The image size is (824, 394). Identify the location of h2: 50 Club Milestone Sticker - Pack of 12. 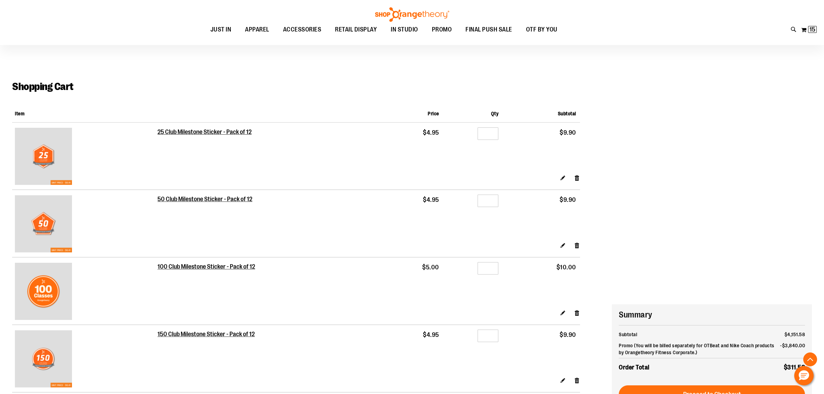
(205, 199).